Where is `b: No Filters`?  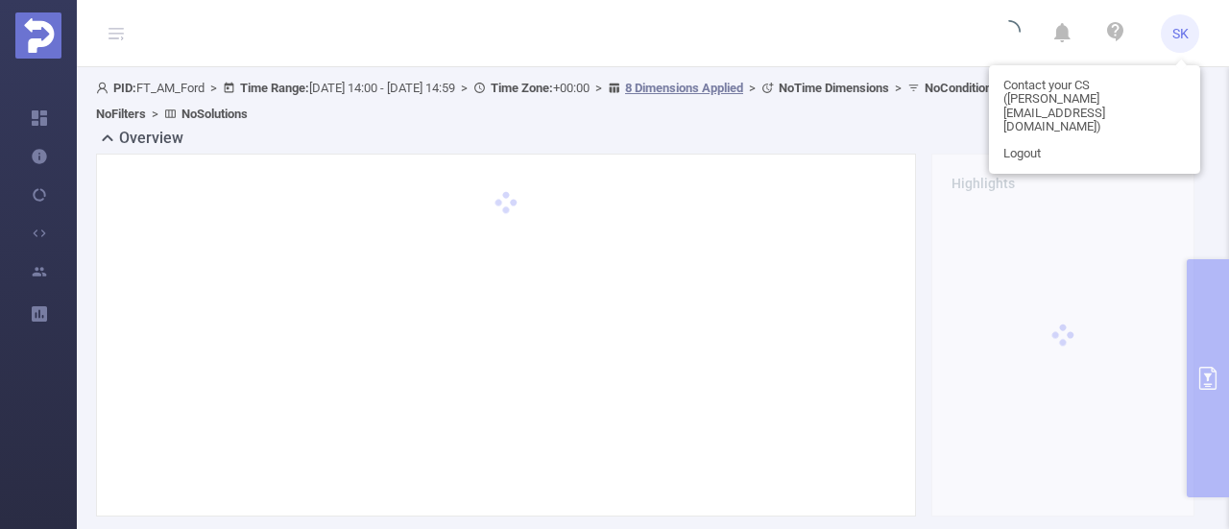
b: No Filters is located at coordinates (121, 113).